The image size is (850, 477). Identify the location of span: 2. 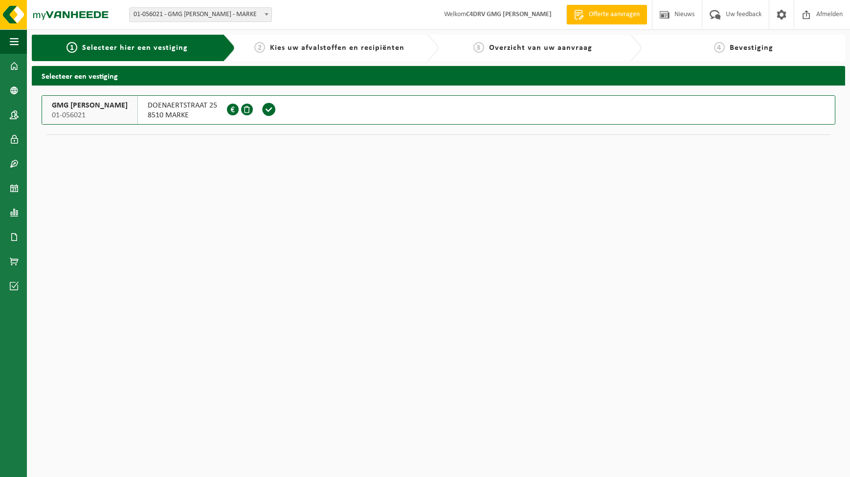
(260, 47).